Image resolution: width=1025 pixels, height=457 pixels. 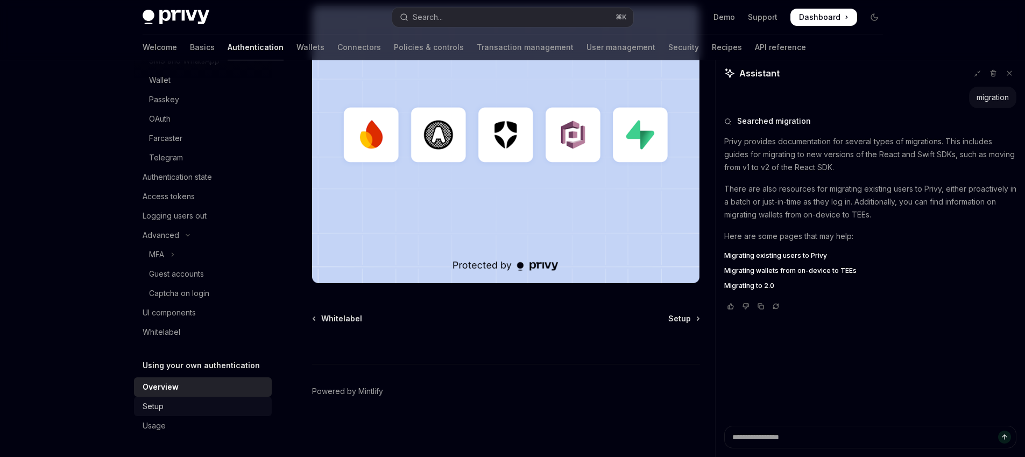 What do you see at coordinates (680, 319) in the screenshot?
I see `span: Setup` at bounding box center [680, 319].